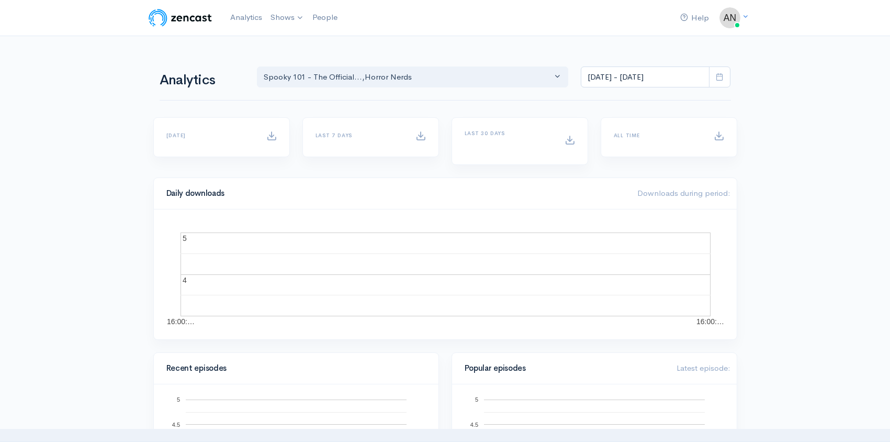 The width and height of the screenshot is (890, 442). I want to click on h6: All time, so click(657, 135).